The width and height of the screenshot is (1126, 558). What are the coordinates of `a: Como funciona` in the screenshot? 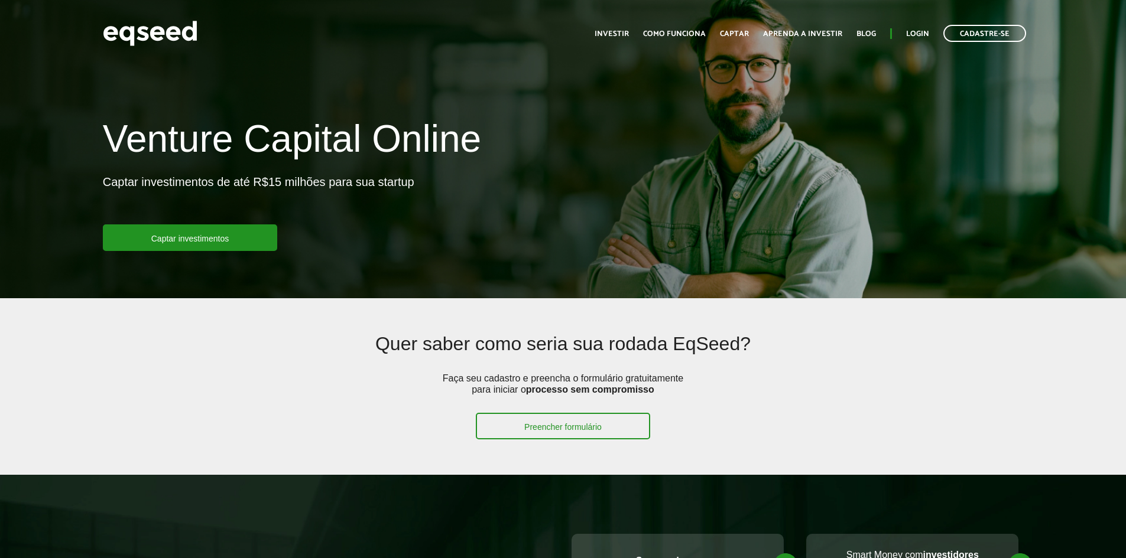 It's located at (674, 34).